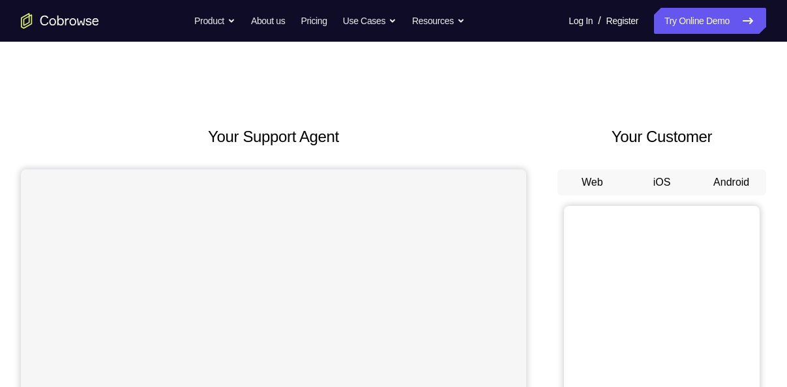 The image size is (787, 387). I want to click on button: Use Cases, so click(370, 21).